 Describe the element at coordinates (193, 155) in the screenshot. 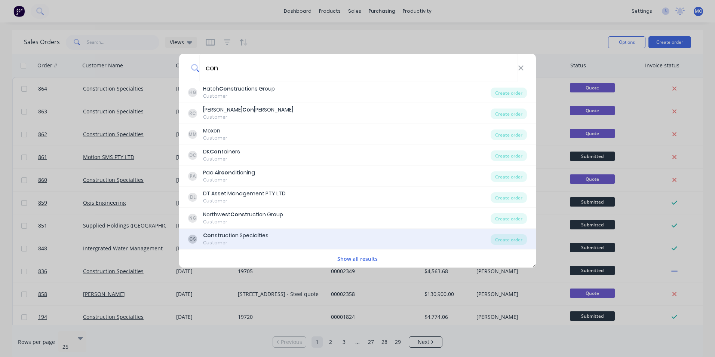

I see `div: DC` at that location.